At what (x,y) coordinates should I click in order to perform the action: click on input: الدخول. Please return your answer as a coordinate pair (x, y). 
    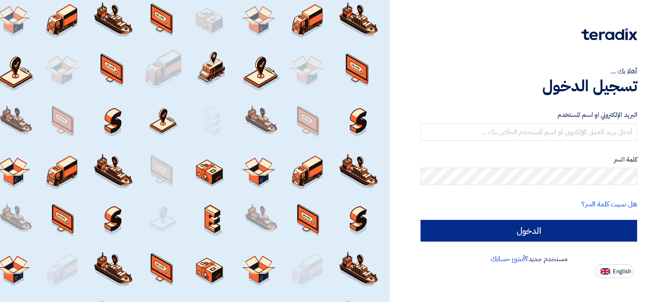
    Looking at the image, I should click on (529, 231).